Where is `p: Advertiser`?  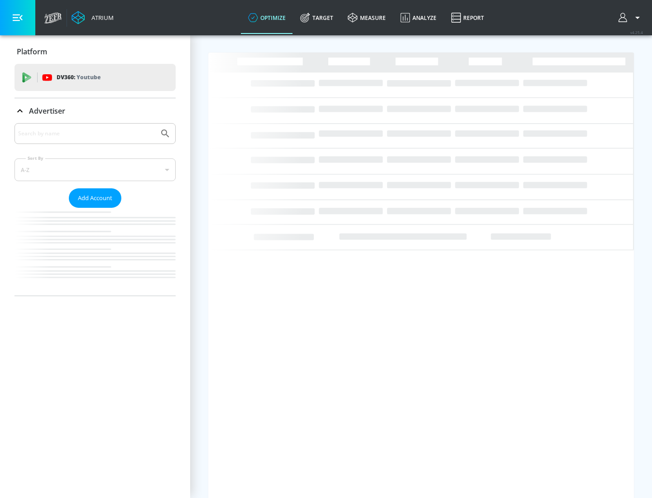 p: Advertiser is located at coordinates (47, 111).